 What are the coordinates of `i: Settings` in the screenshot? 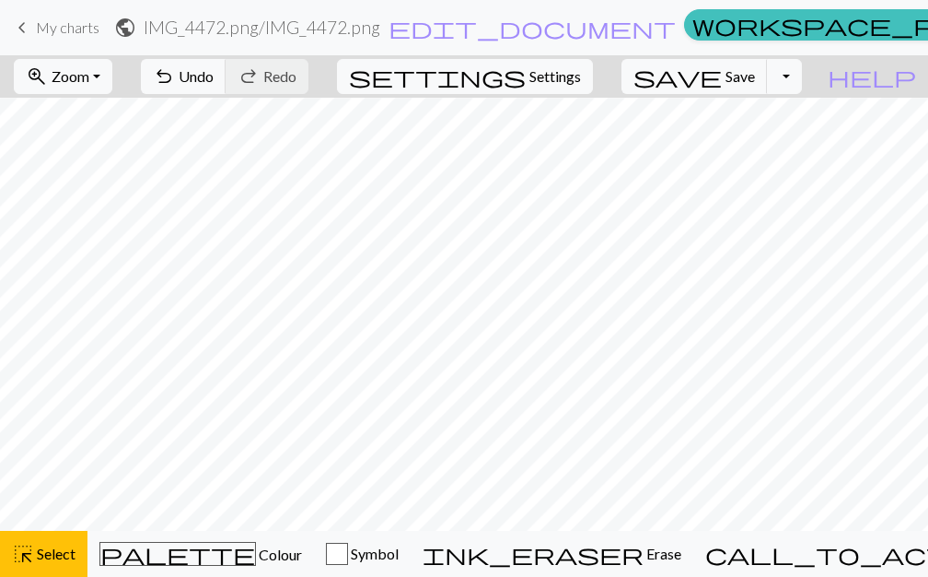 It's located at (437, 76).